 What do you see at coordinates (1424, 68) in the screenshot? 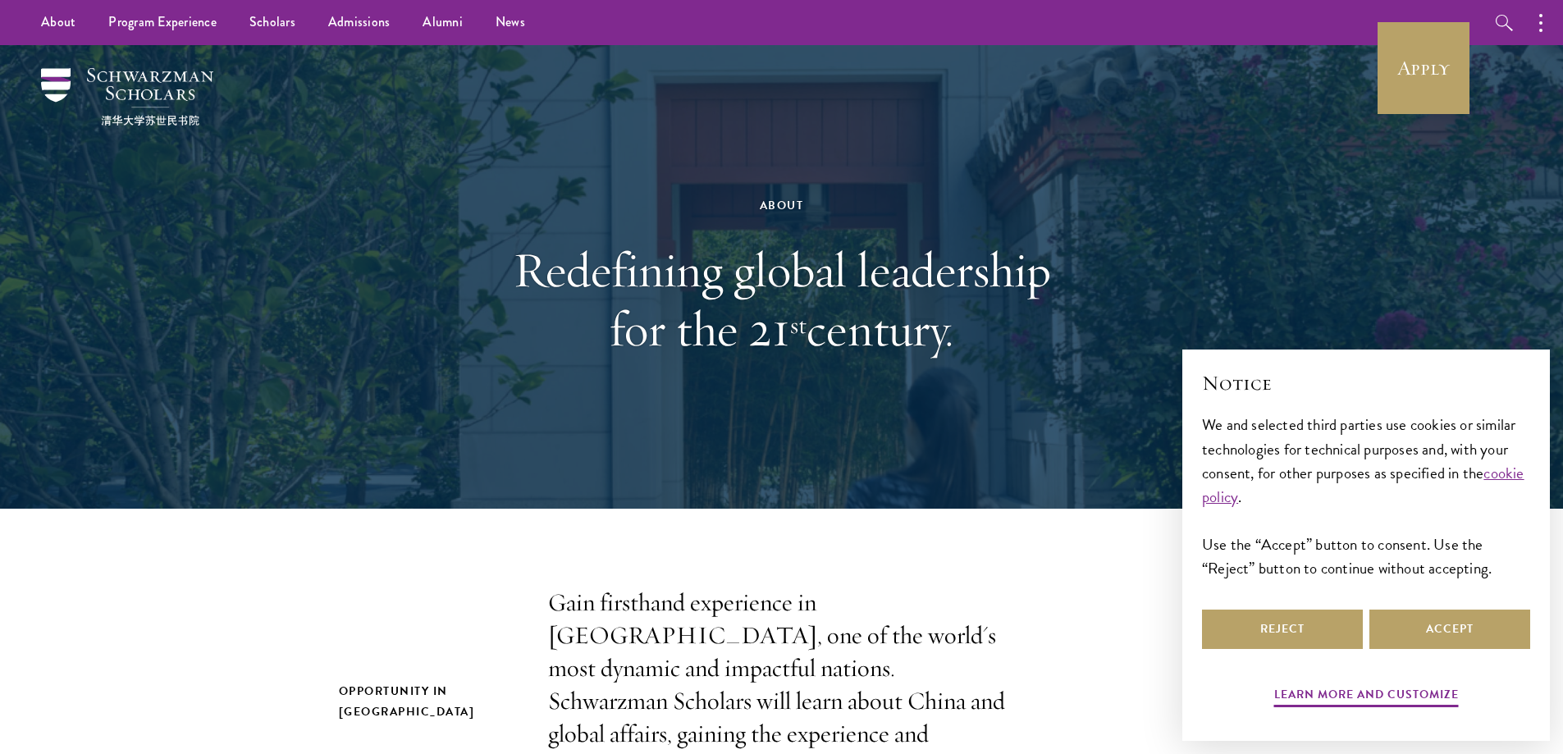
I see `a: Apply` at bounding box center [1424, 68].